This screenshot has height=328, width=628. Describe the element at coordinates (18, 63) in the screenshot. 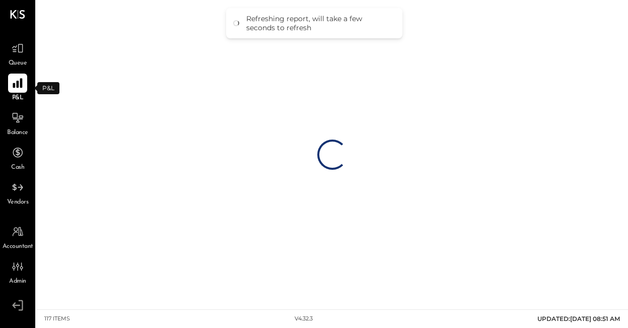

I see `span: Queue` at that location.